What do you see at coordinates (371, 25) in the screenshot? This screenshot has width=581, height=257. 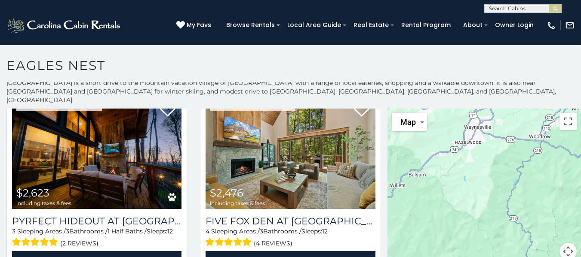 I see `a: Real Estate` at bounding box center [371, 25].